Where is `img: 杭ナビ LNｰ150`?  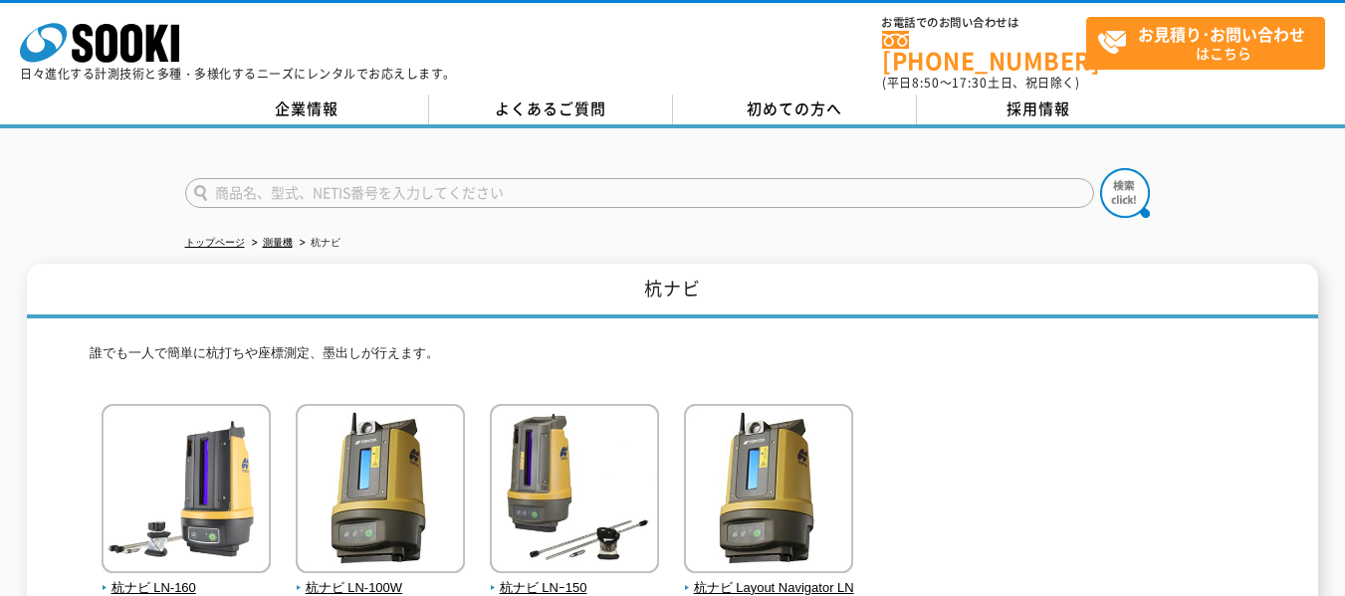 img: 杭ナビ LNｰ150 is located at coordinates (574, 491).